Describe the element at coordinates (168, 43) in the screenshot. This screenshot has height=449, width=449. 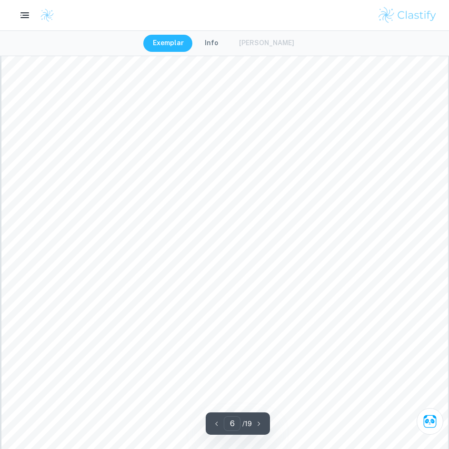
I see `button: Exemplar` at that location.